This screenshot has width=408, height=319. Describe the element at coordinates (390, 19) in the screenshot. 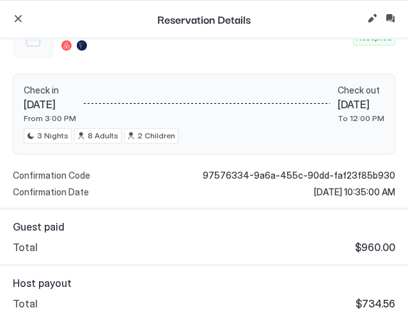

I see `button: Inbox` at that location.